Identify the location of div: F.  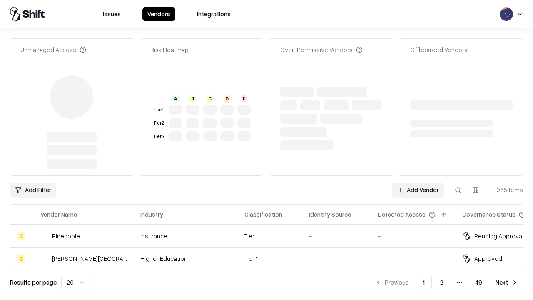
(244, 99).